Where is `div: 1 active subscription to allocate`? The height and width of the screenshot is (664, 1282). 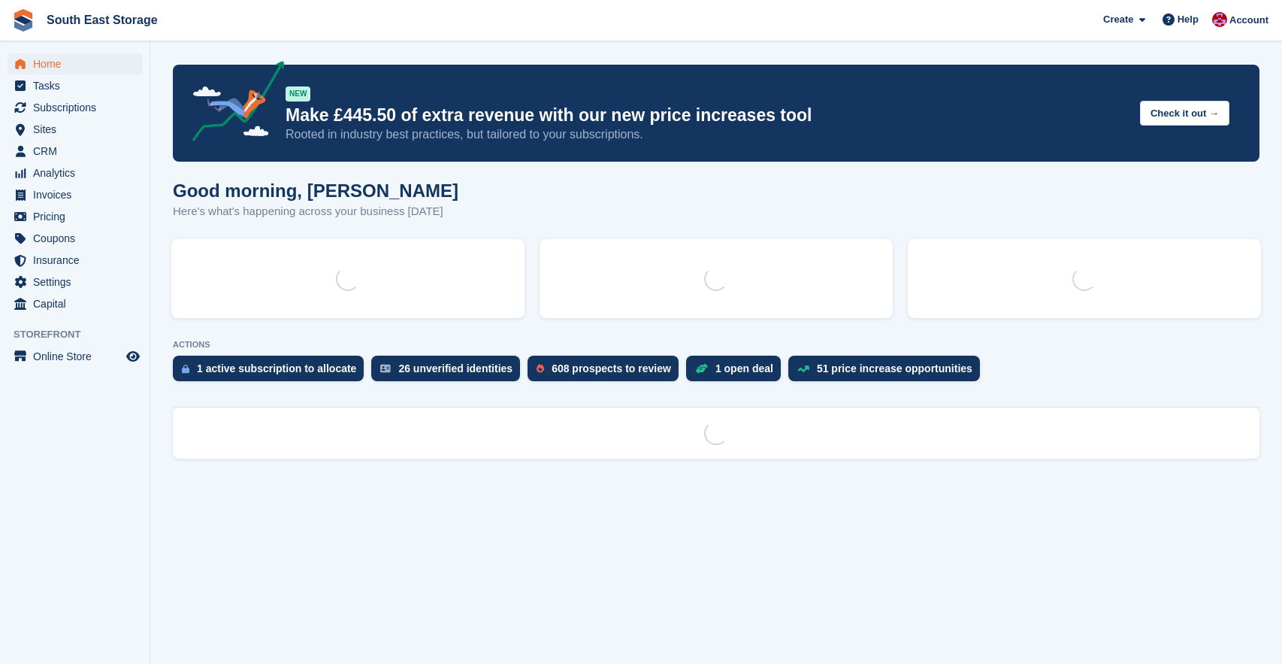
div: 1 active subscription to allocate is located at coordinates (277, 368).